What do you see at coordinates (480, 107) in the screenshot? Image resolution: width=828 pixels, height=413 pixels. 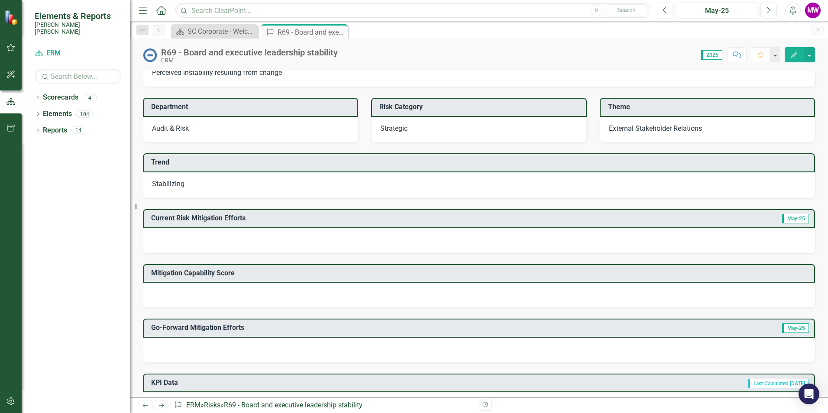 I see `h3: Risk Category` at bounding box center [480, 107].